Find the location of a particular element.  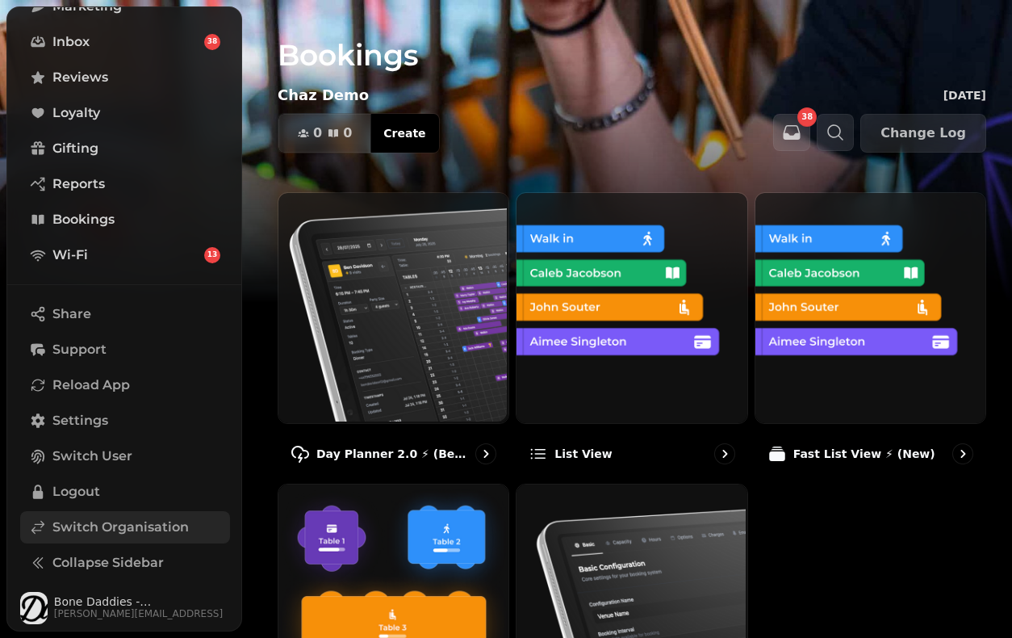

span: Support is located at coordinates (79, 350).